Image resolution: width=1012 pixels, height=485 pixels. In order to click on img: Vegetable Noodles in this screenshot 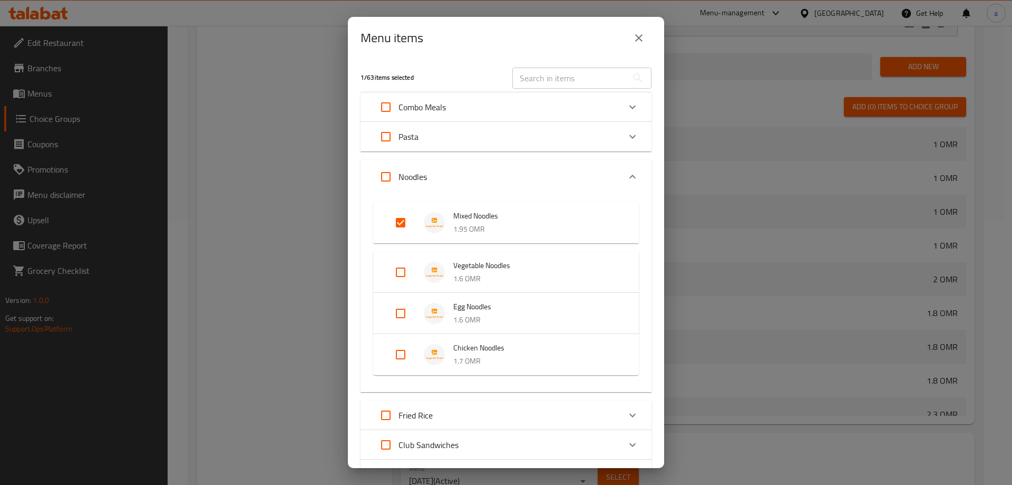, I will do `click(434, 272)`.